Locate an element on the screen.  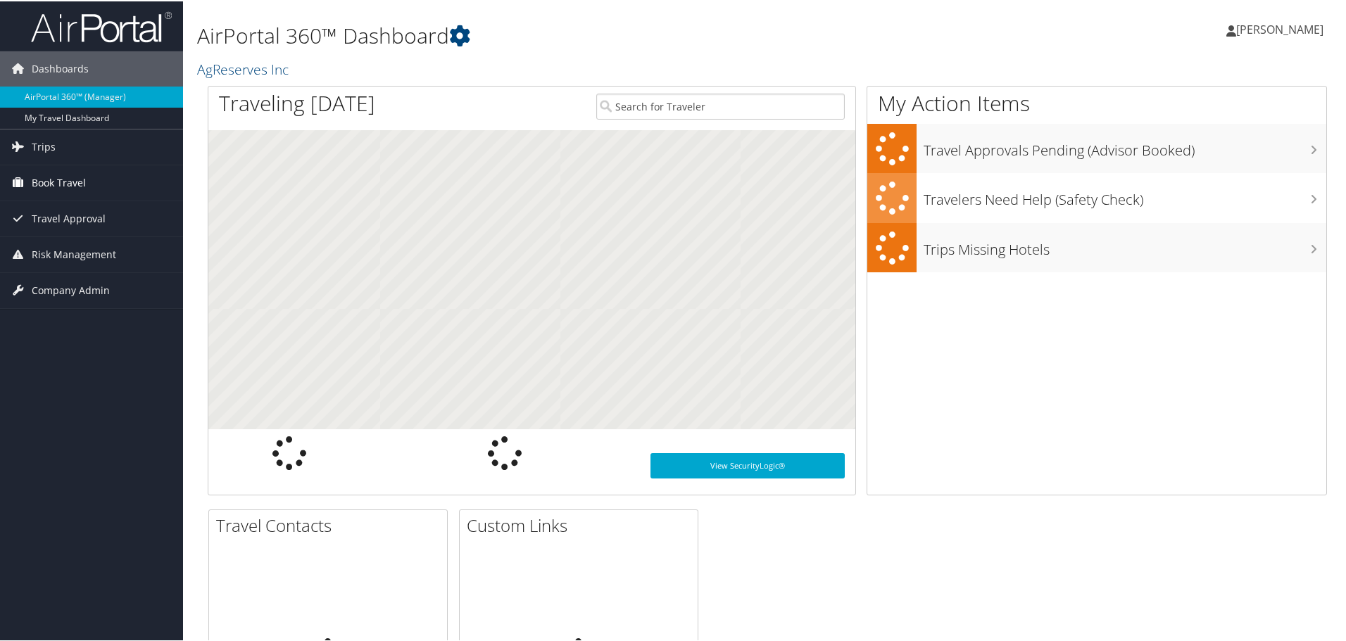
span: Dashboards is located at coordinates (60, 68).